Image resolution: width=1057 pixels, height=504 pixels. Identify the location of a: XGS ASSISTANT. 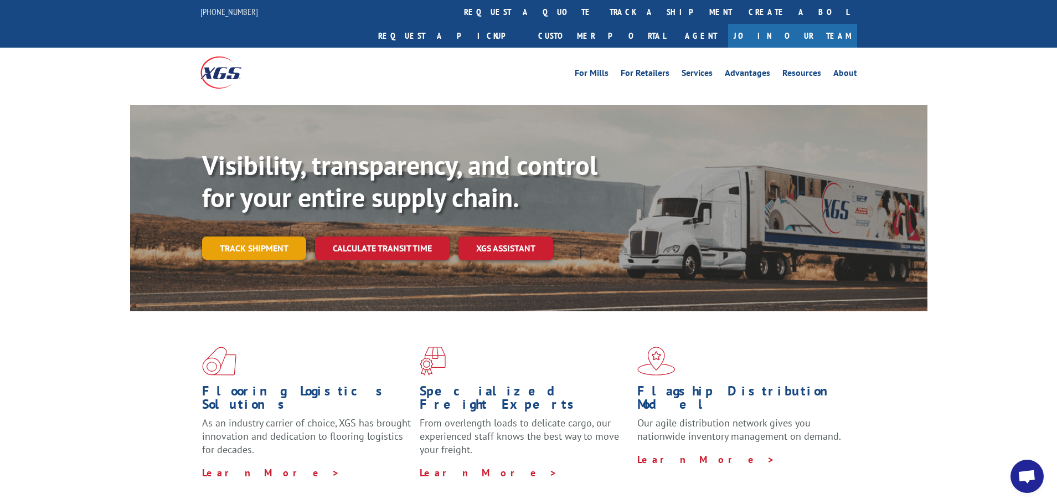
(505, 248).